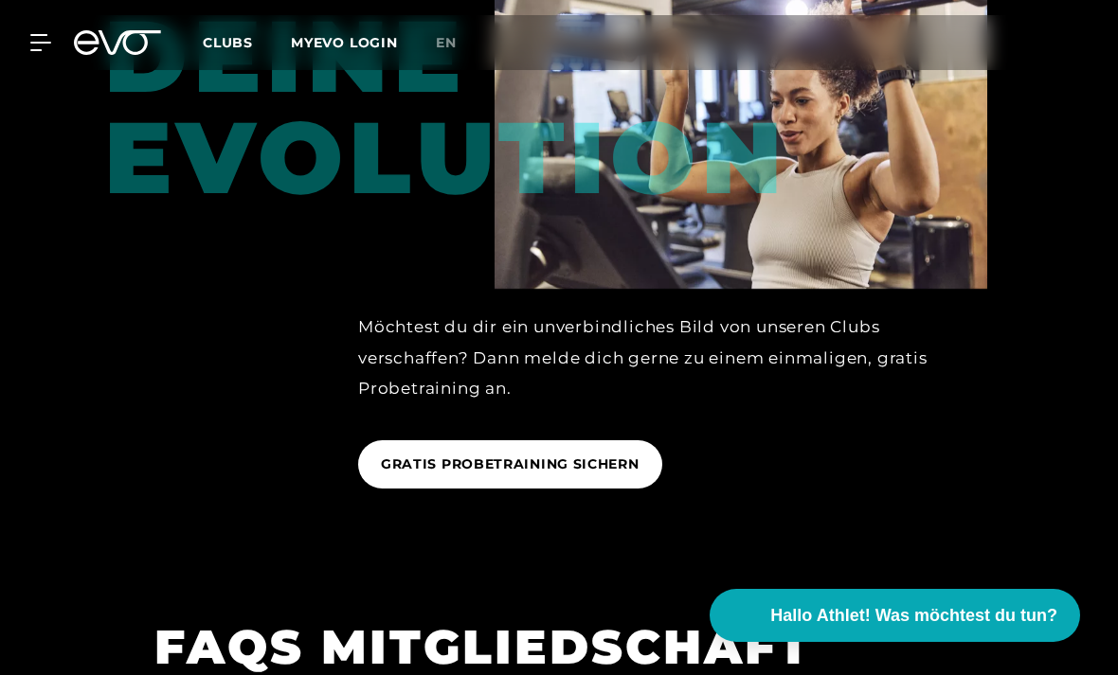 The image size is (1118, 675). What do you see at coordinates (246, 42) in the screenshot?
I see `a: Clubs` at bounding box center [246, 42].